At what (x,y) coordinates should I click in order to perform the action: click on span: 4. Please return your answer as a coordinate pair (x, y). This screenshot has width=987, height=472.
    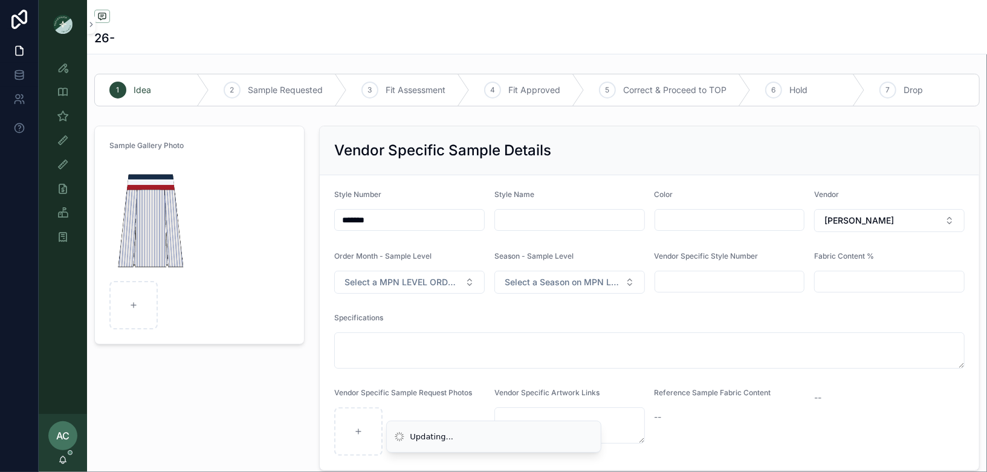
    Looking at the image, I should click on (493, 90).